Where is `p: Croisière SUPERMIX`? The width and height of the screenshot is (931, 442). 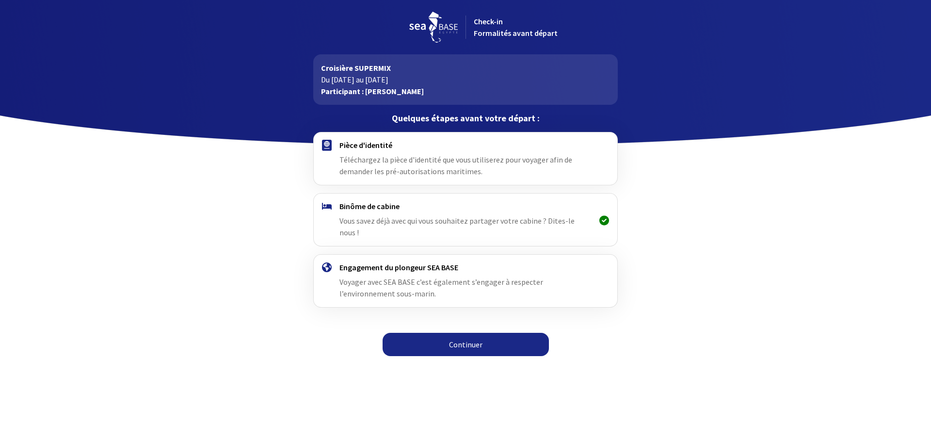
p: Croisière SUPERMIX is located at coordinates (465, 68).